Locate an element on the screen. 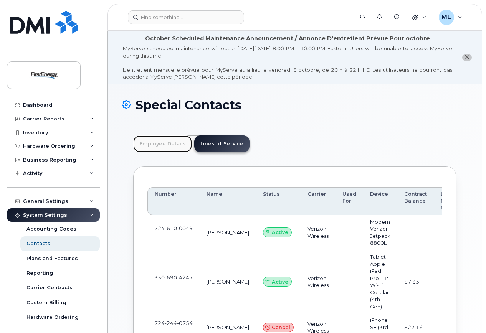 The height and width of the screenshot is (333, 486). th: Name is located at coordinates (228, 201).